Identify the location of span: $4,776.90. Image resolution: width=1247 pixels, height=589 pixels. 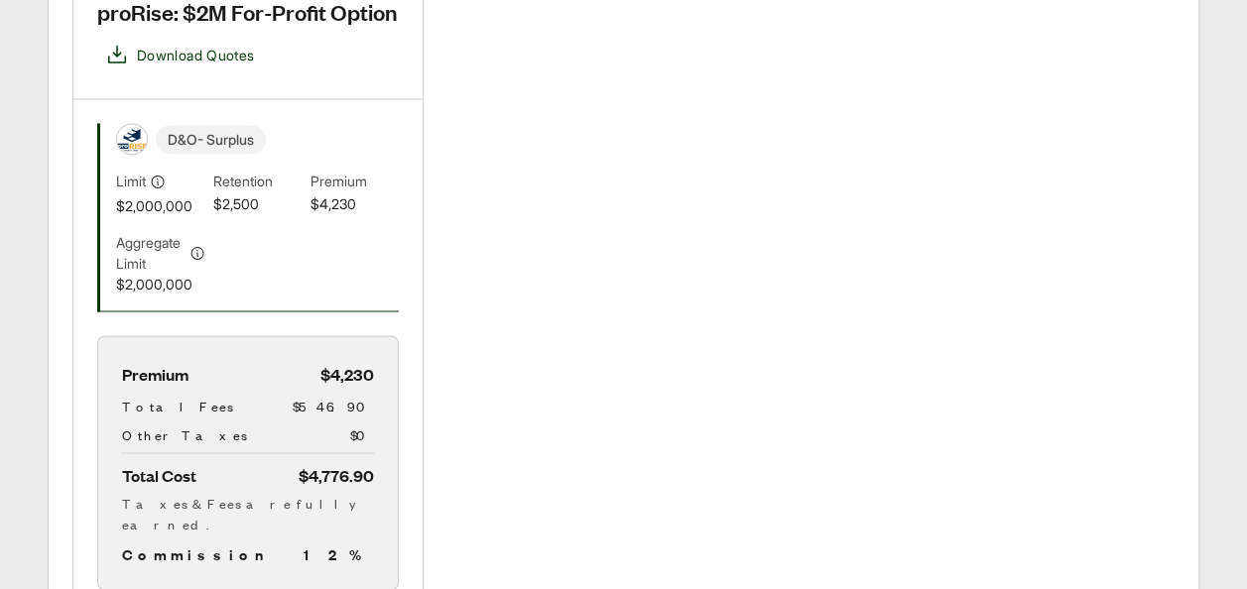
(336, 474).